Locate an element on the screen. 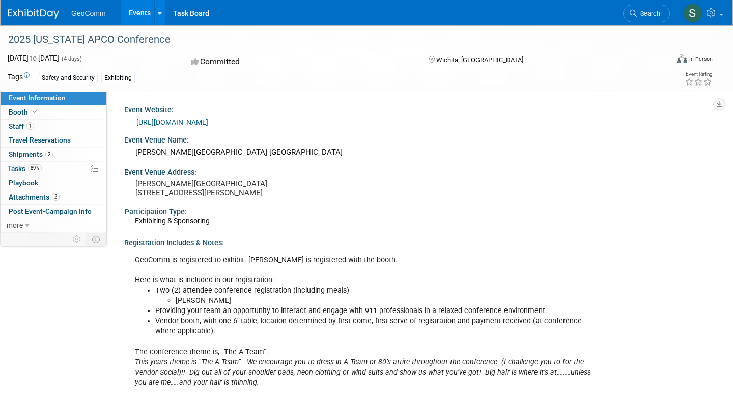 Image resolution: width=733 pixels, height=396 pixels. div: Event Venue Address: is located at coordinates (419, 171).